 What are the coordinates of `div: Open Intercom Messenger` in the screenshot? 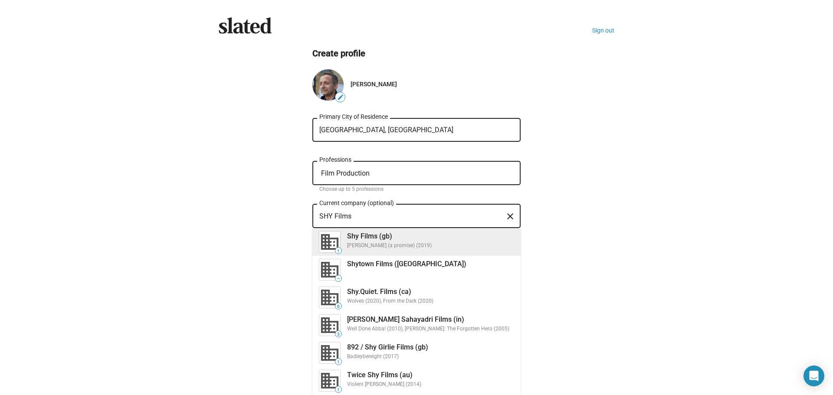 It's located at (814, 376).